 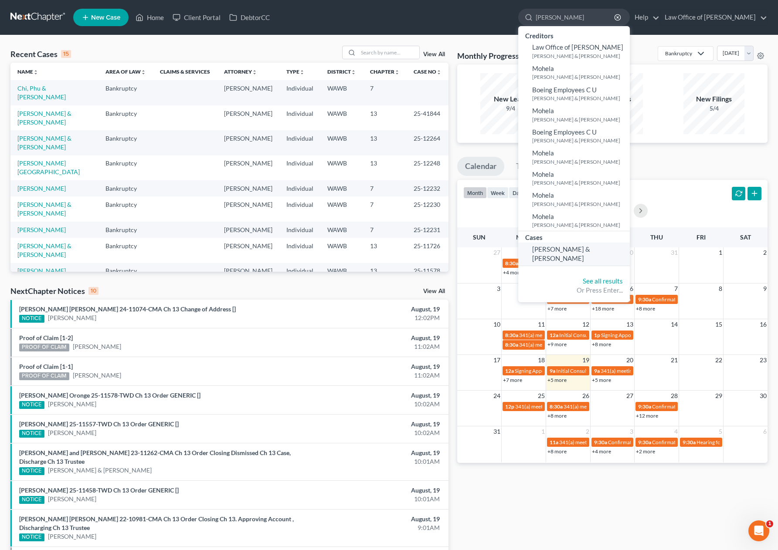 What do you see at coordinates (497, 253) in the screenshot?
I see `span: 27` at bounding box center [497, 253].